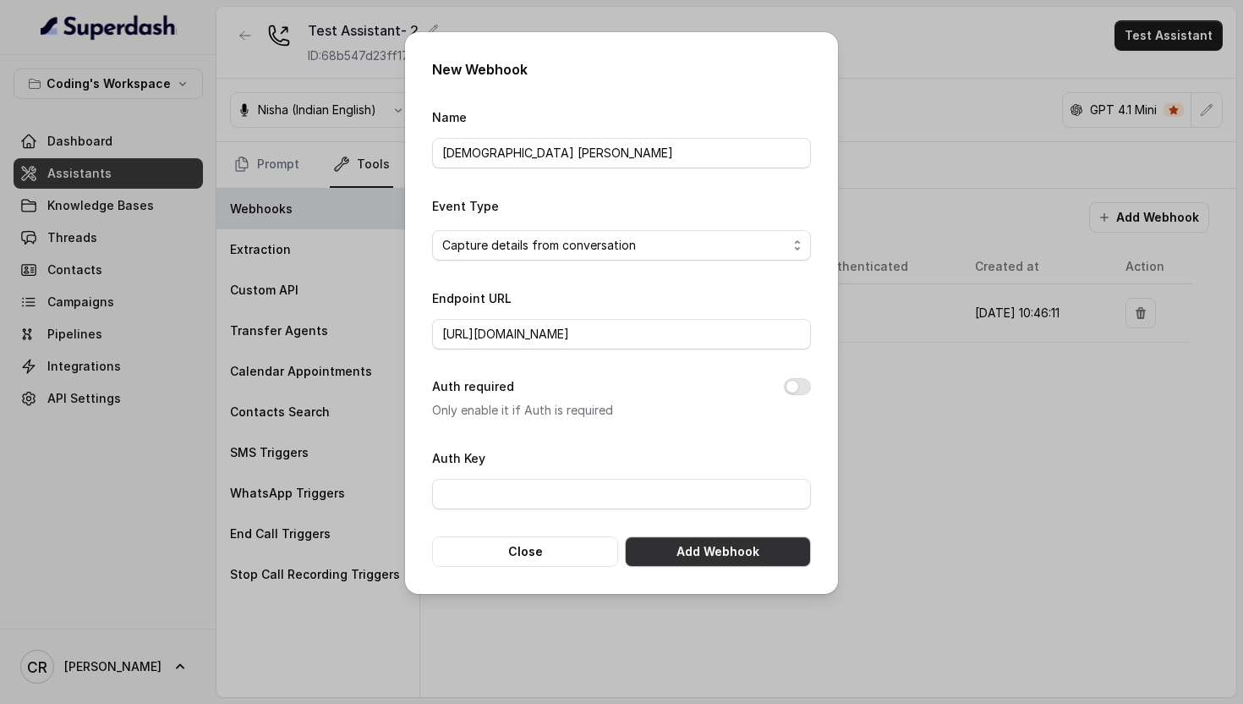  What do you see at coordinates (472, 298) in the screenshot?
I see `label: Endpoint URL` at bounding box center [472, 298].